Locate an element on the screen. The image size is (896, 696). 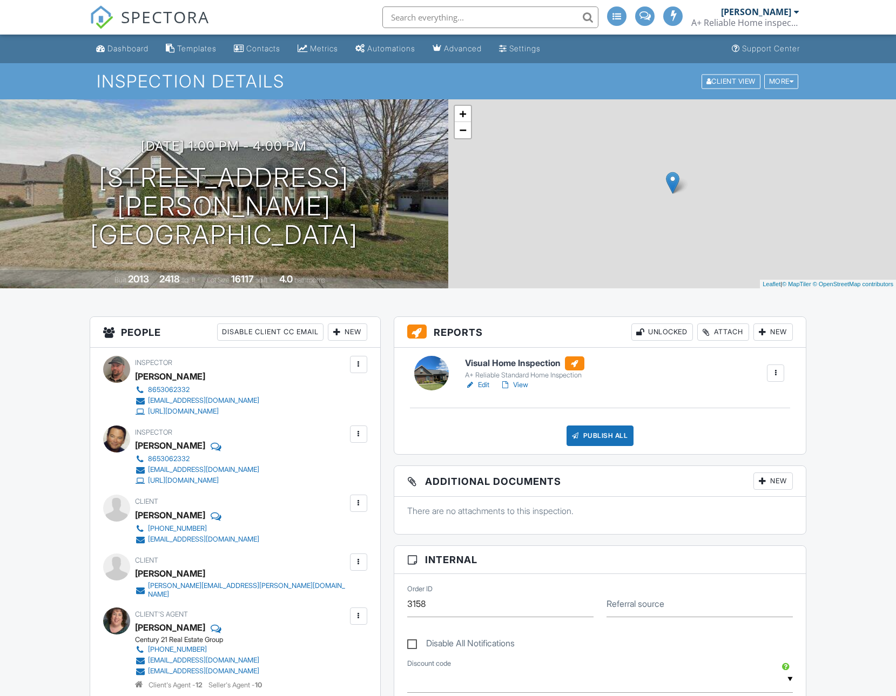
h6: Visual Home Inspection is located at coordinates (524, 363).